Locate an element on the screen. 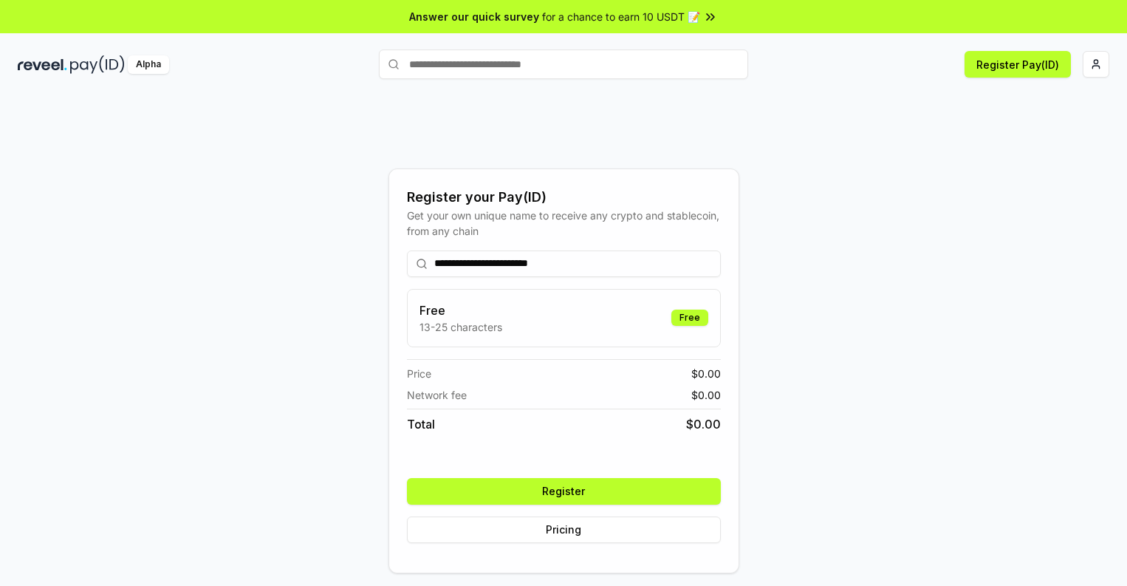 The image size is (1127, 586). div: Free is located at coordinates (690, 318).